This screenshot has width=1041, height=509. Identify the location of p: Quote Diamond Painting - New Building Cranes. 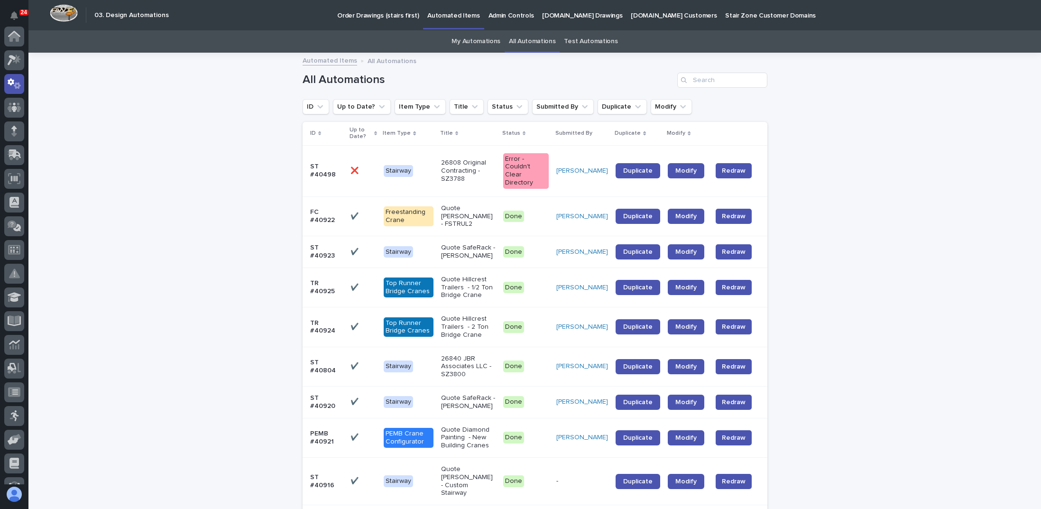
(468, 438).